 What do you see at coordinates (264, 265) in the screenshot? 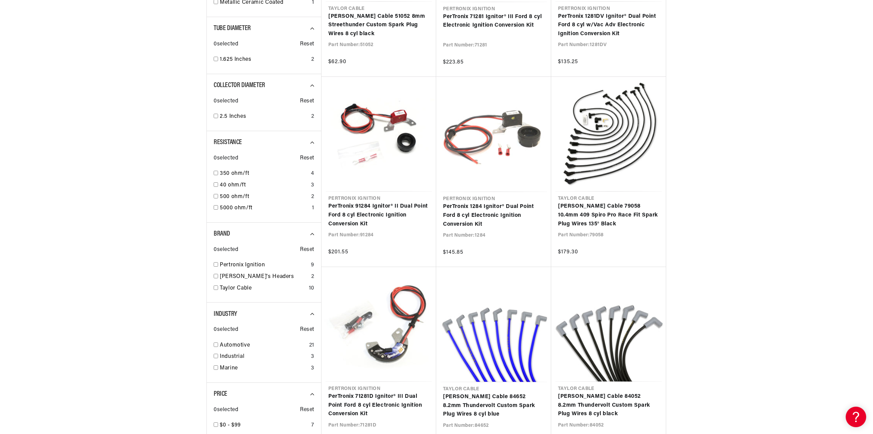
I see `a: Pertronix Ignition` at bounding box center [264, 265].